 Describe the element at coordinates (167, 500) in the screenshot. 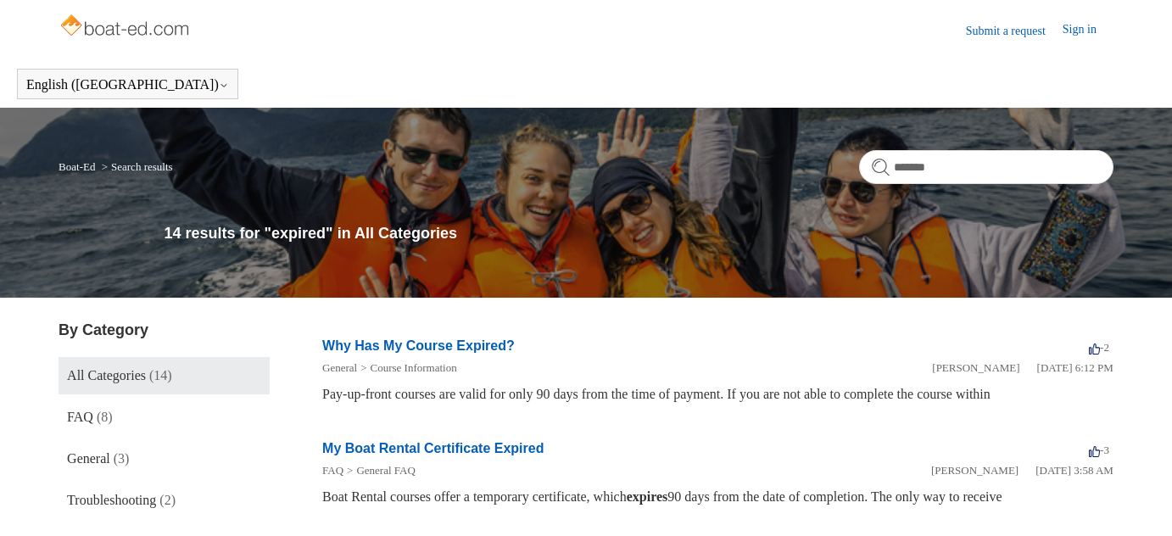

I see `span: (2)` at that location.